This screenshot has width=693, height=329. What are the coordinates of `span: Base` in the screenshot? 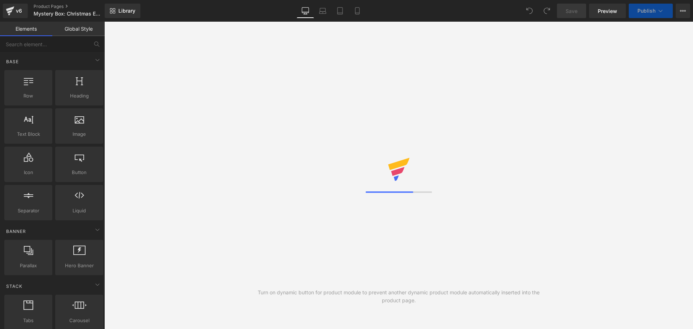 It's located at (12, 61).